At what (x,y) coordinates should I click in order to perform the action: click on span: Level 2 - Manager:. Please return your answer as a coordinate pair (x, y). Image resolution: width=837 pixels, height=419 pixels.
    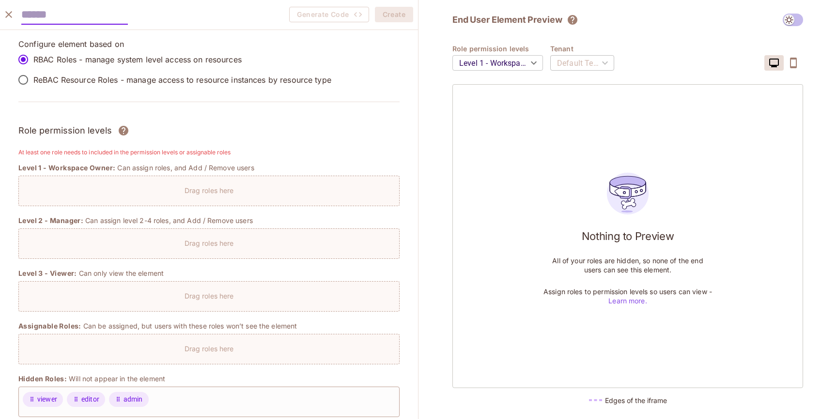
    Looking at the image, I should click on (51, 221).